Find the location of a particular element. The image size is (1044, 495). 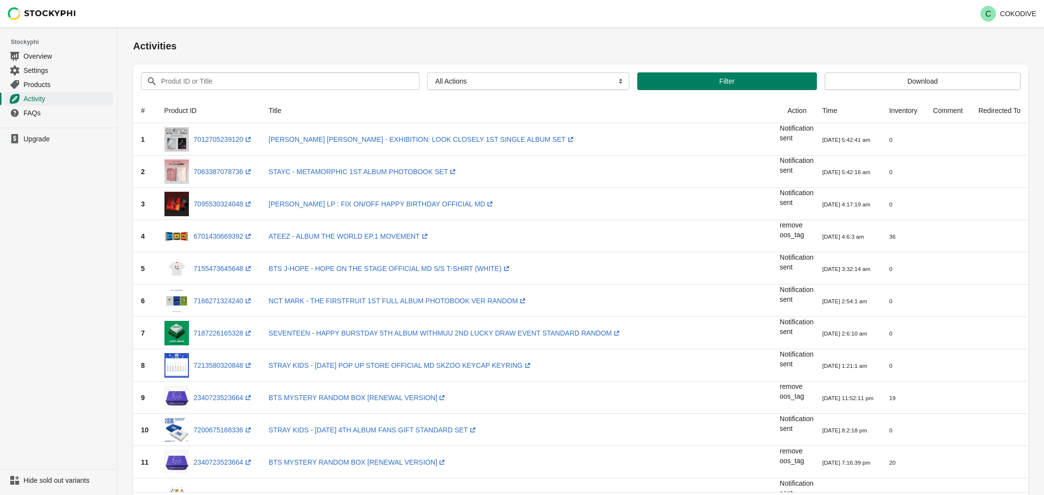

a: ATEEZ - ALBUM THE WORLD EP.1 MOVEMENT(opens a new window) is located at coordinates (349, 236).